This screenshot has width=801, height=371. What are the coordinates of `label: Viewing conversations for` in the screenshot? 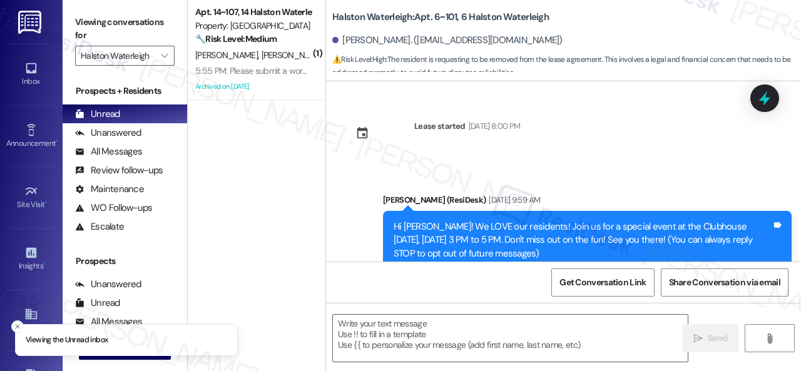 It's located at (125, 29).